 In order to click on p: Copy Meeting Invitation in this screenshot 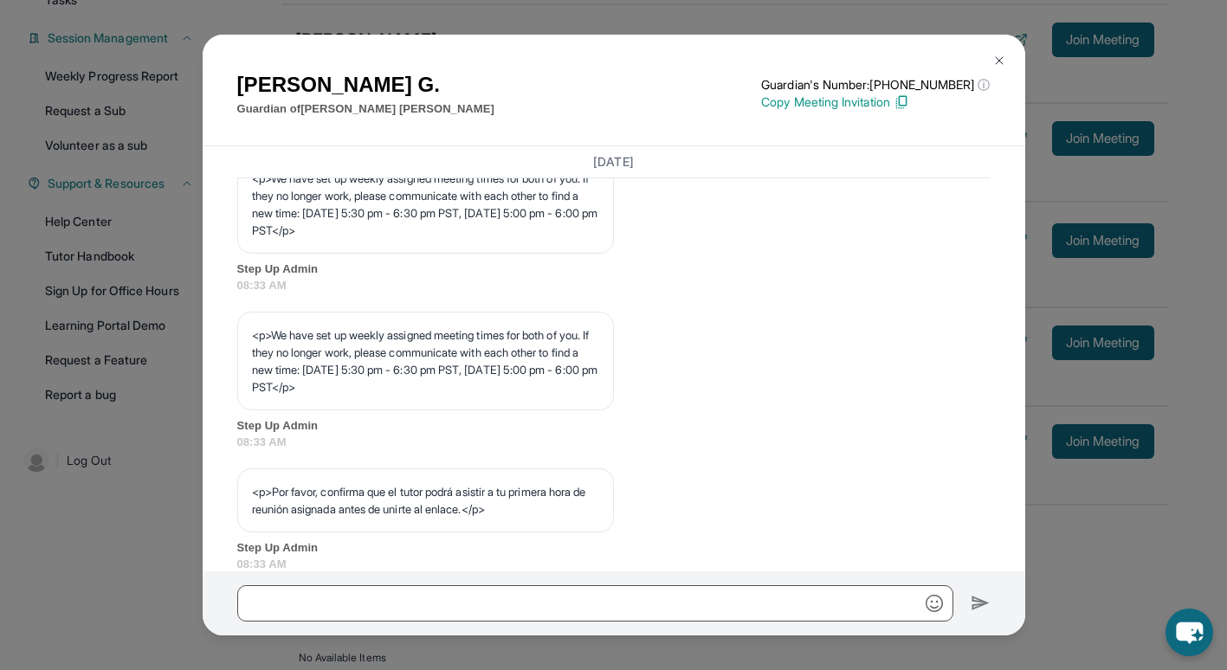, I will do `click(875, 102)`.